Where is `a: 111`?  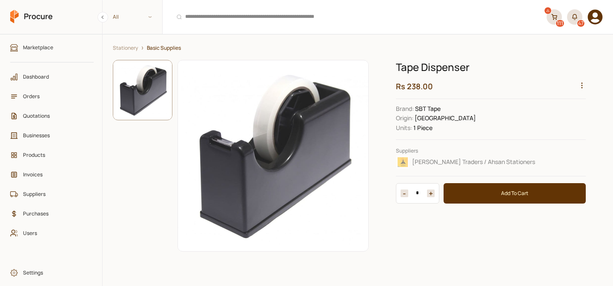 a: 111 is located at coordinates (554, 17).